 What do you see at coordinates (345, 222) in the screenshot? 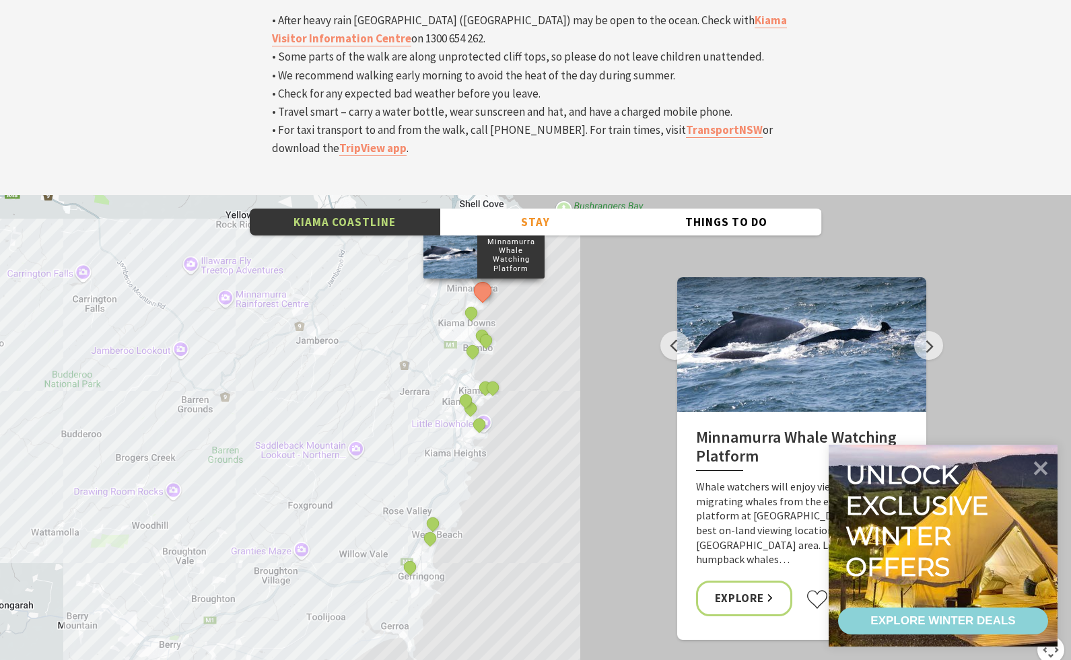
I see `button: Kiama Coastline` at bounding box center [345, 222].